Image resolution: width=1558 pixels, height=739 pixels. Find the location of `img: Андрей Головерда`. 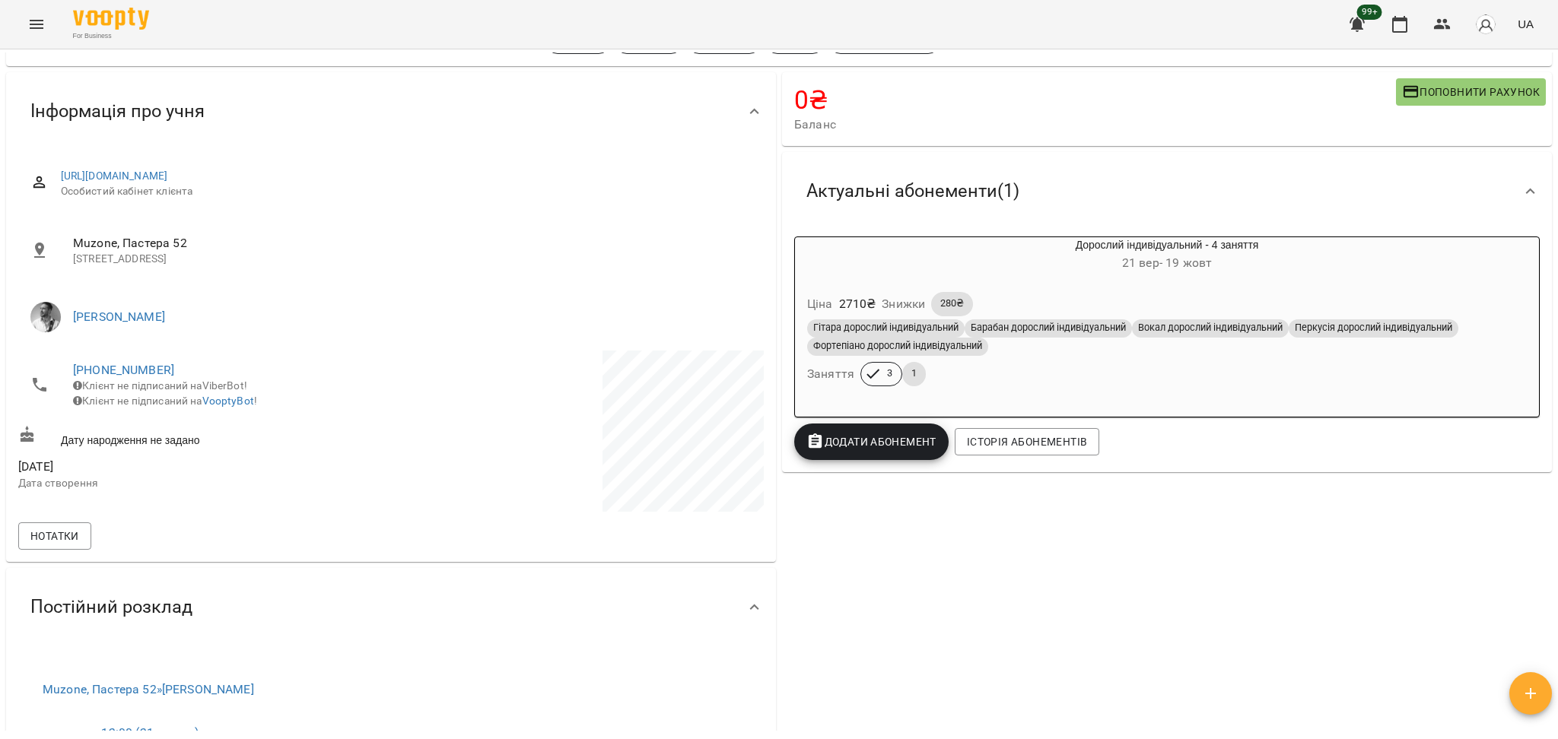

img: Андрей Головерда is located at coordinates (46, 317).